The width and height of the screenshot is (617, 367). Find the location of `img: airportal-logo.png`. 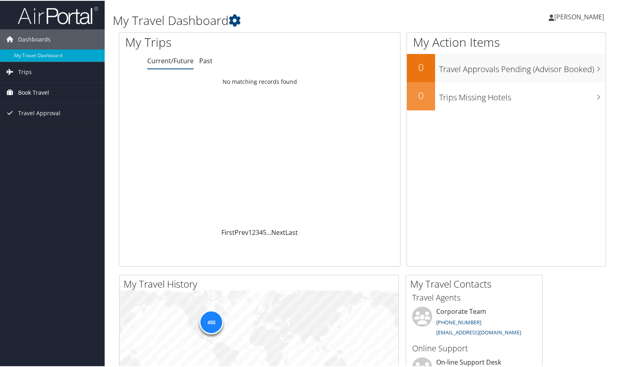

img: airportal-logo.png is located at coordinates (58, 14).